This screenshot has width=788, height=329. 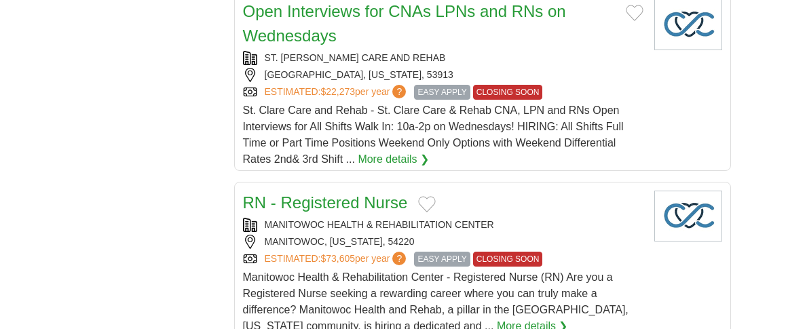 I want to click on a: Open Interviews for CNAs LPNs and RNs on Wednesdays, so click(x=405, y=23).